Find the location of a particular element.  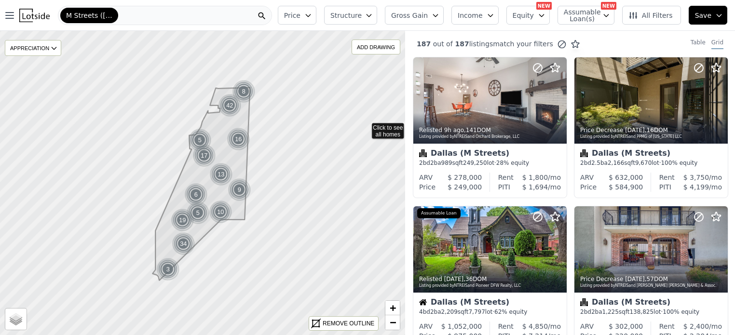

a: Relisted 9h ago,141DOMListing provided byNTREISand Orchard Brokerage, LLCCondominiumDallas (M Str... is located at coordinates (489, 127).